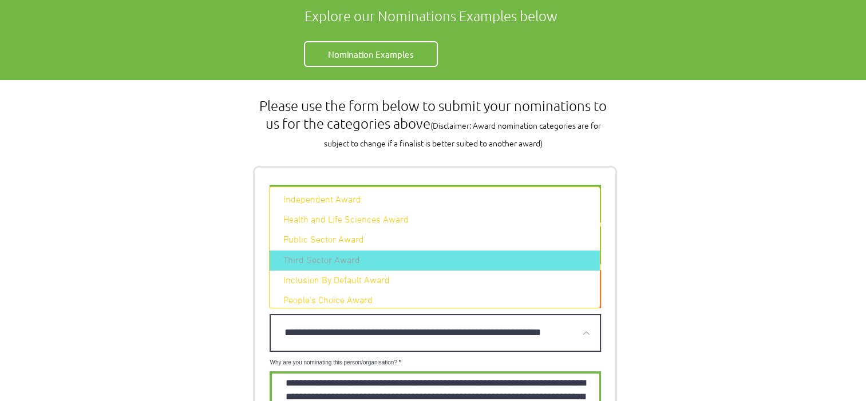 Image resolution: width=866 pixels, height=401 pixels. What do you see at coordinates (431, 15) in the screenshot?
I see `span: Explore our Nominations Examples below` at bounding box center [431, 15].